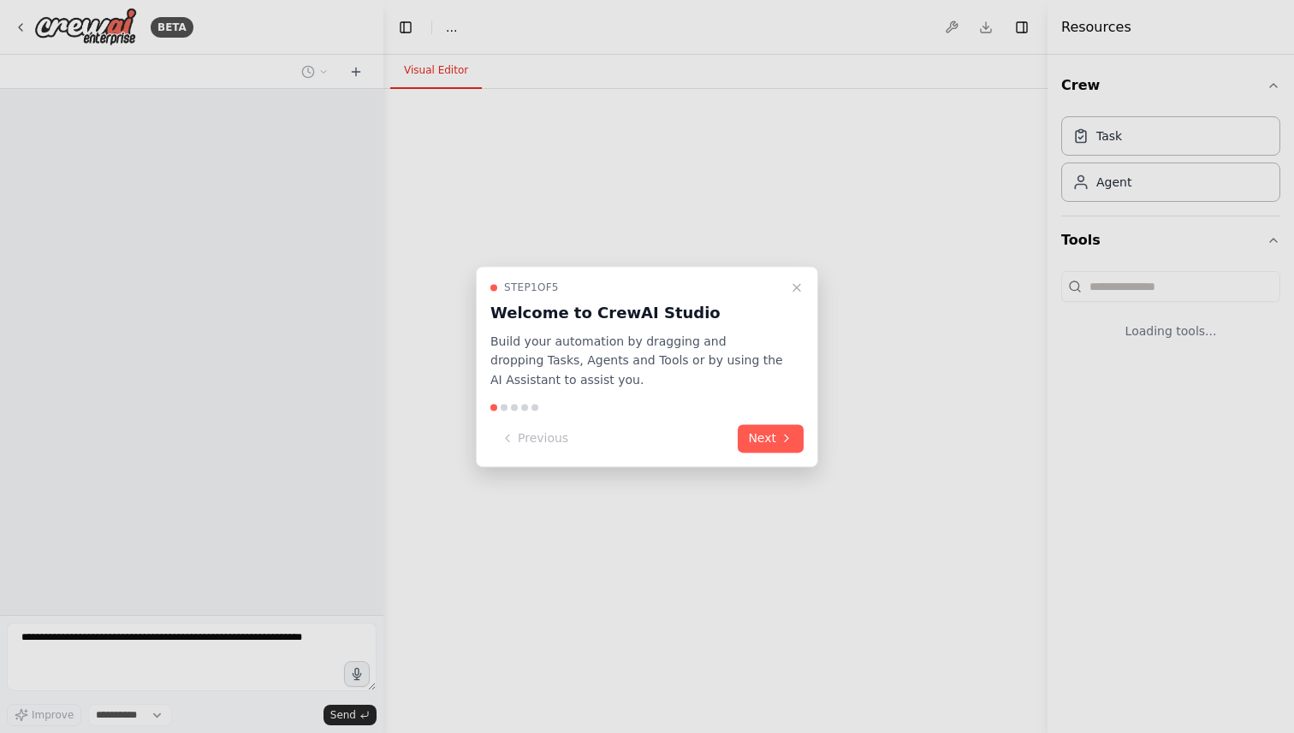 The image size is (1294, 733). Describe the element at coordinates (770, 438) in the screenshot. I see `button: Next` at that location.